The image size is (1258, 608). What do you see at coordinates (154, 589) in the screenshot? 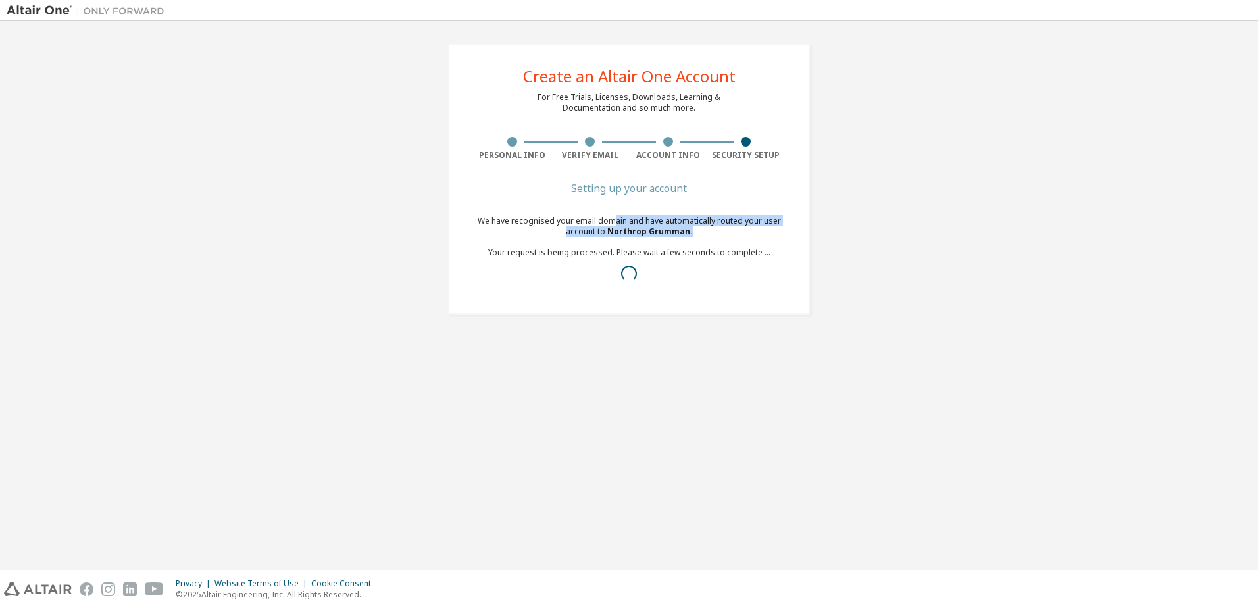
I see `img: youtube.svg` at bounding box center [154, 589].